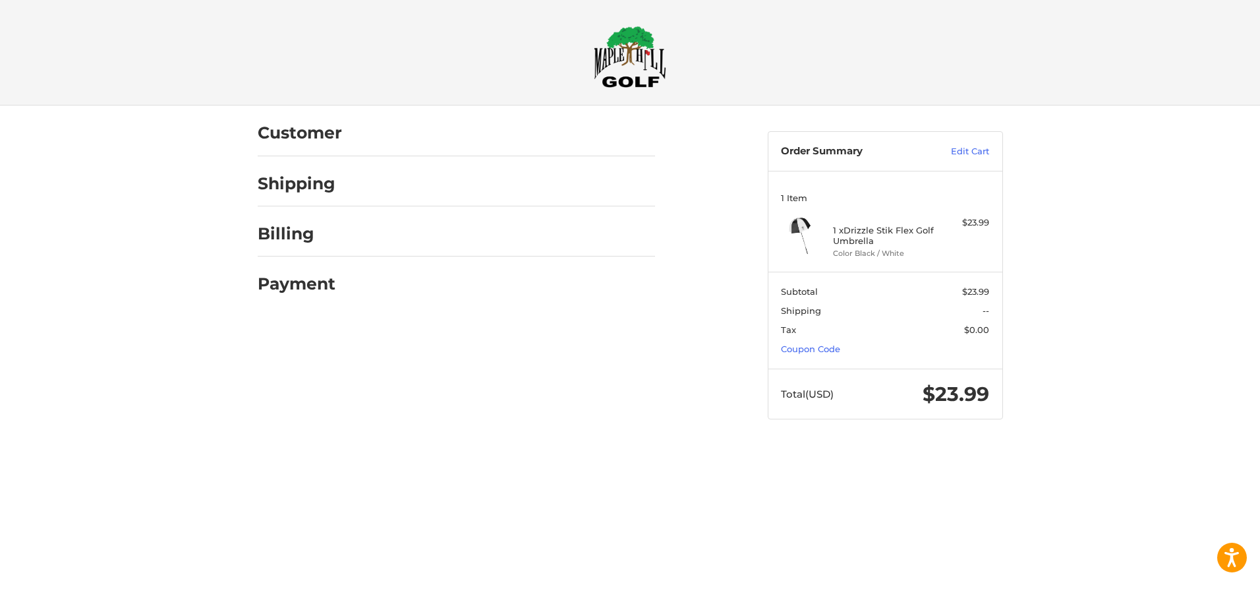 This screenshot has height=612, width=1260. What do you see at coordinates (977, 330) in the screenshot?
I see `span: $0.00` at bounding box center [977, 330].